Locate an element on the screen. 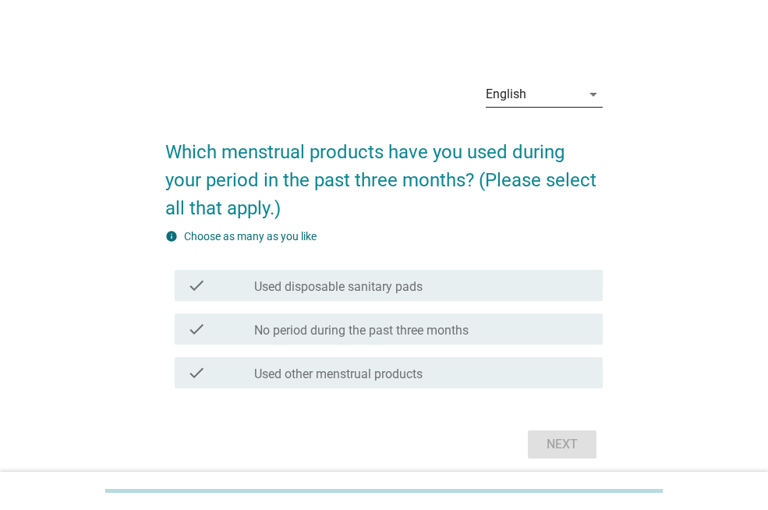 This screenshot has width=768, height=510. div: English is located at coordinates (506, 94).